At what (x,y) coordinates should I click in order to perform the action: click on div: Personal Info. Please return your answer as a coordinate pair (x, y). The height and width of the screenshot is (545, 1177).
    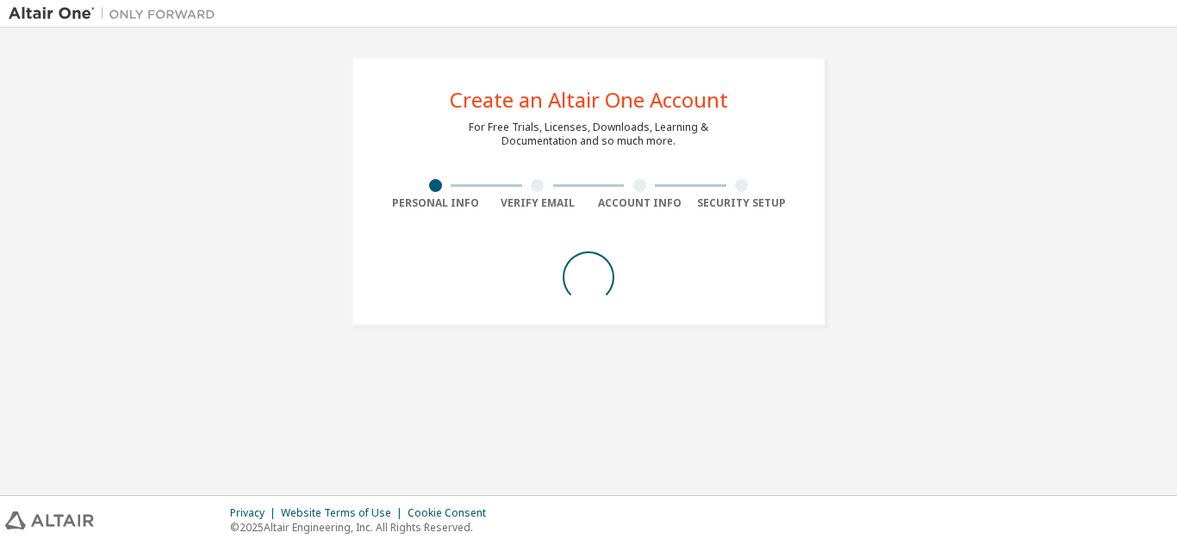
    Looking at the image, I should click on (435, 203).